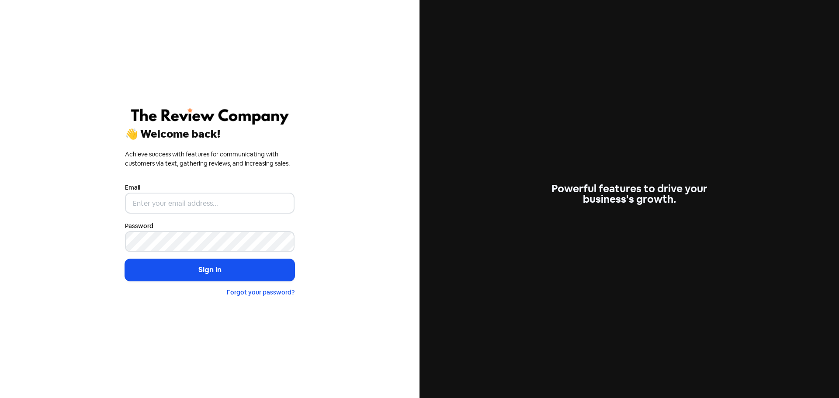 The width and height of the screenshot is (839, 398). I want to click on div: Achieve success with features for communicating with customers via text, gathering reviews, and i..., so click(210, 159).